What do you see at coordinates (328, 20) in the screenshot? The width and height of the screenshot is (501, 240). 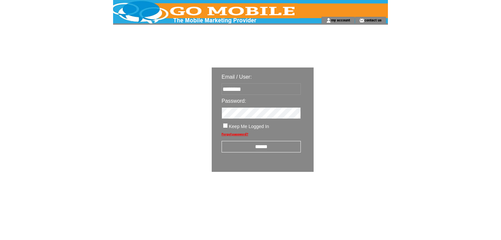 I see `img: account_icon.gif;jsessionid=0CFEBF1AD3426D5D8516102609CD2DD1` at bounding box center [328, 20].